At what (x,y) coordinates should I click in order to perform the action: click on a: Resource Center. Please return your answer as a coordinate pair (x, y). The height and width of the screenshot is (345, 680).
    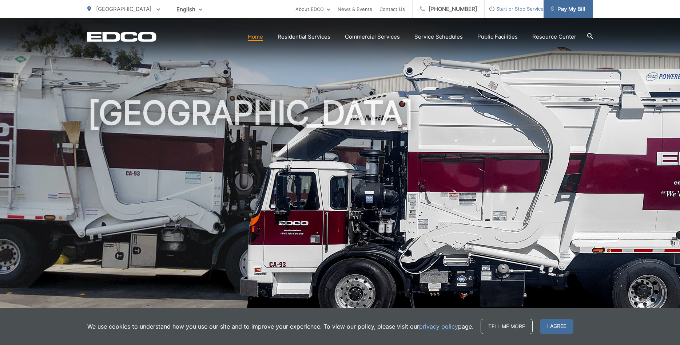
    Looking at the image, I should click on (554, 37).